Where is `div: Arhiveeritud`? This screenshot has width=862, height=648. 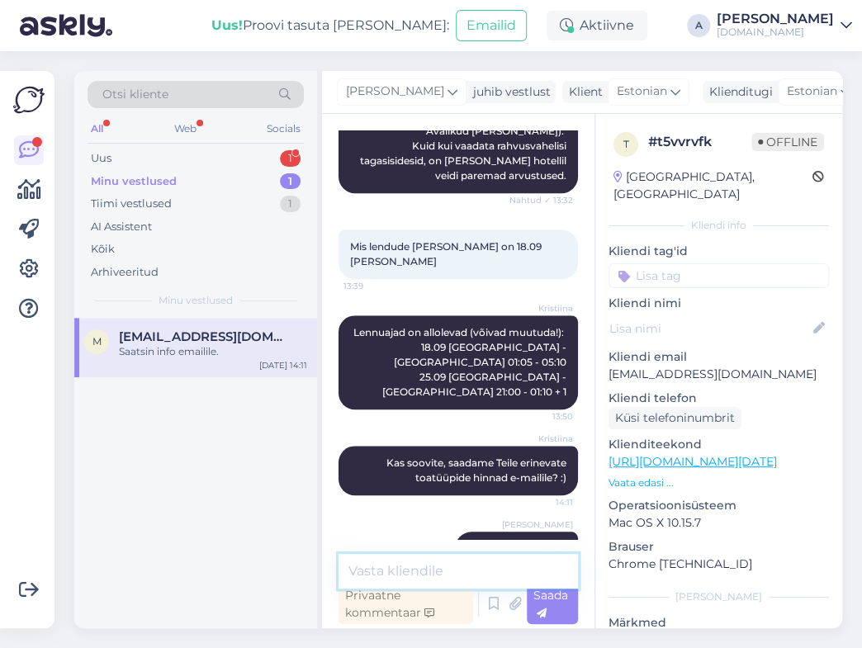
div: Arhiveeritud is located at coordinates (125, 272).